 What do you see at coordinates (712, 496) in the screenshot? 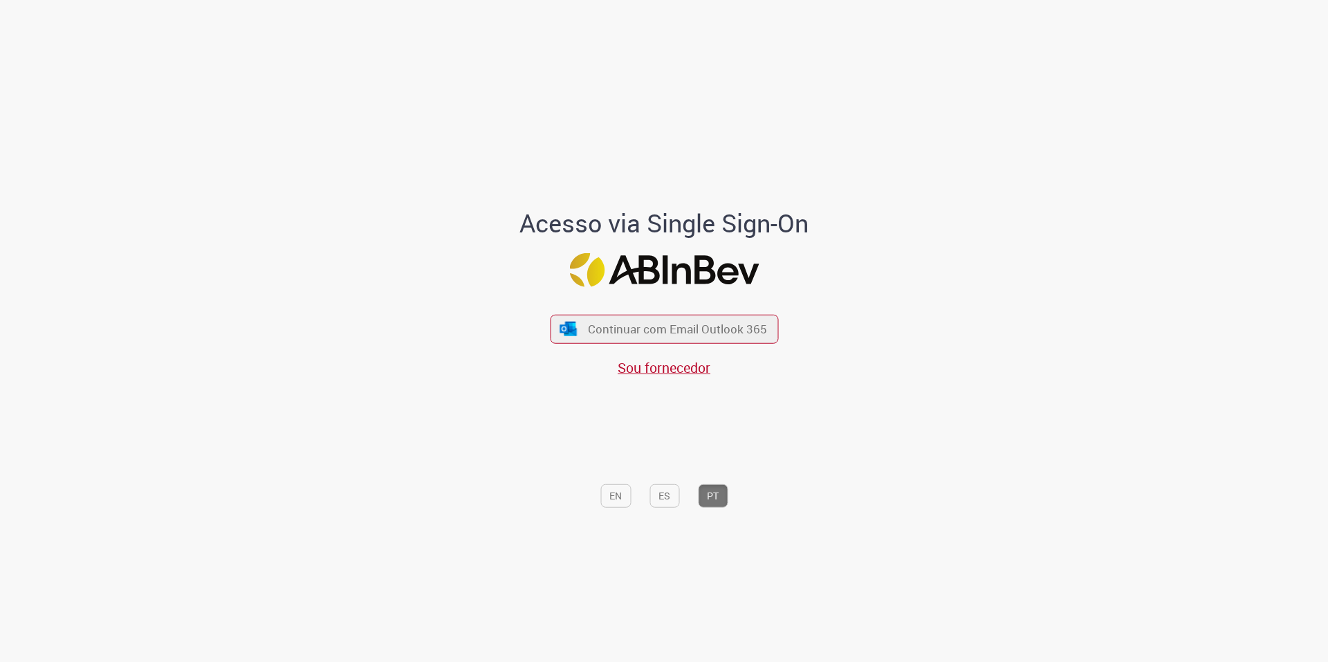
I see `button: PT` at bounding box center [712, 496].